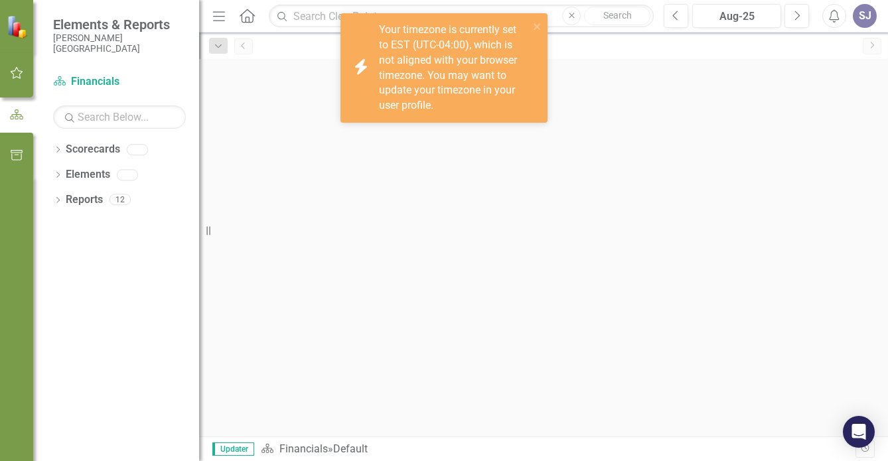  Describe the element at coordinates (859, 432) in the screenshot. I see `div: Open Intercom Messenger` at that location.